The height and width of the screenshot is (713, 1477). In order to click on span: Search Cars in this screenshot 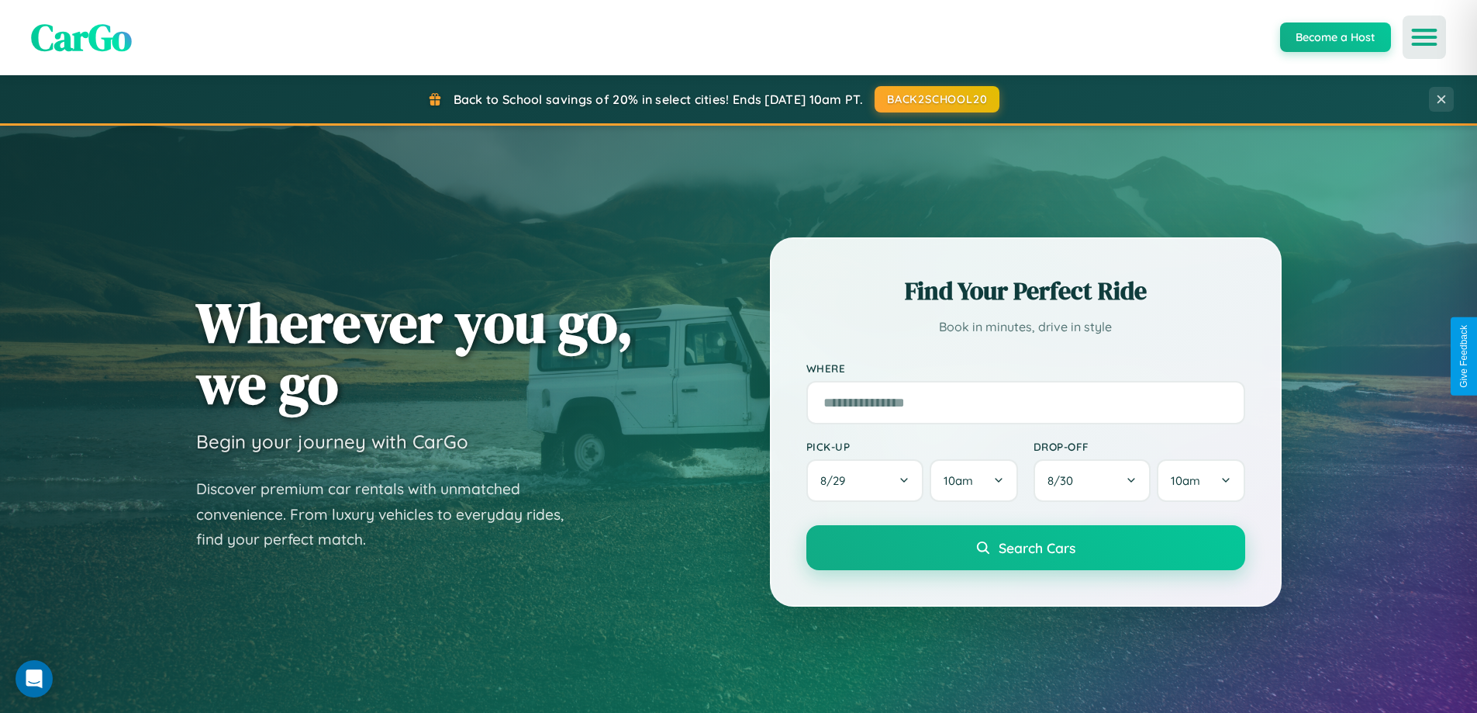, I will do `click(1037, 547)`.